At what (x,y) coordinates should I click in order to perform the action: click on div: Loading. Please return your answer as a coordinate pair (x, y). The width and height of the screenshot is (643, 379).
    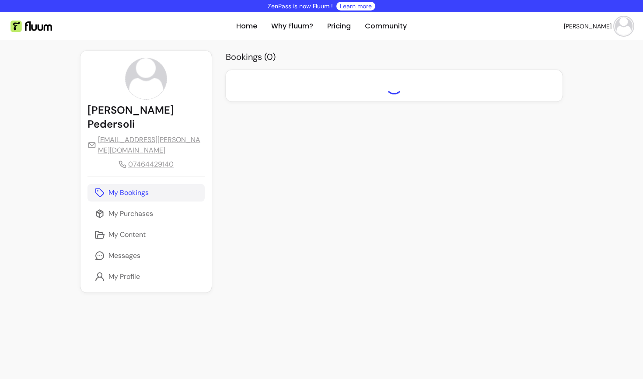
    Looking at the image, I should click on (394, 86).